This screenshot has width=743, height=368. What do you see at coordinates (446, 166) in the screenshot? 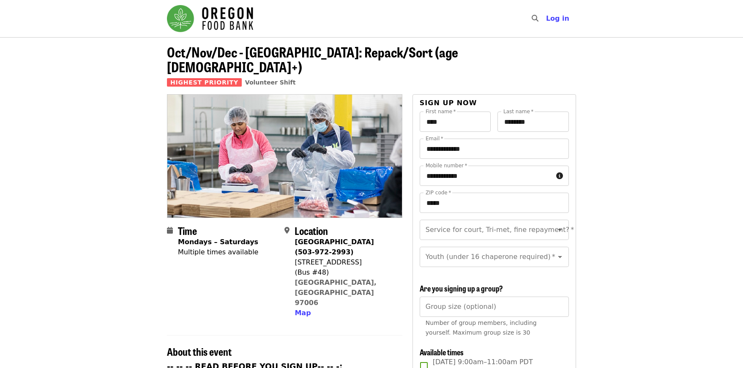
I see `label: Mobile number` at bounding box center [446, 166].